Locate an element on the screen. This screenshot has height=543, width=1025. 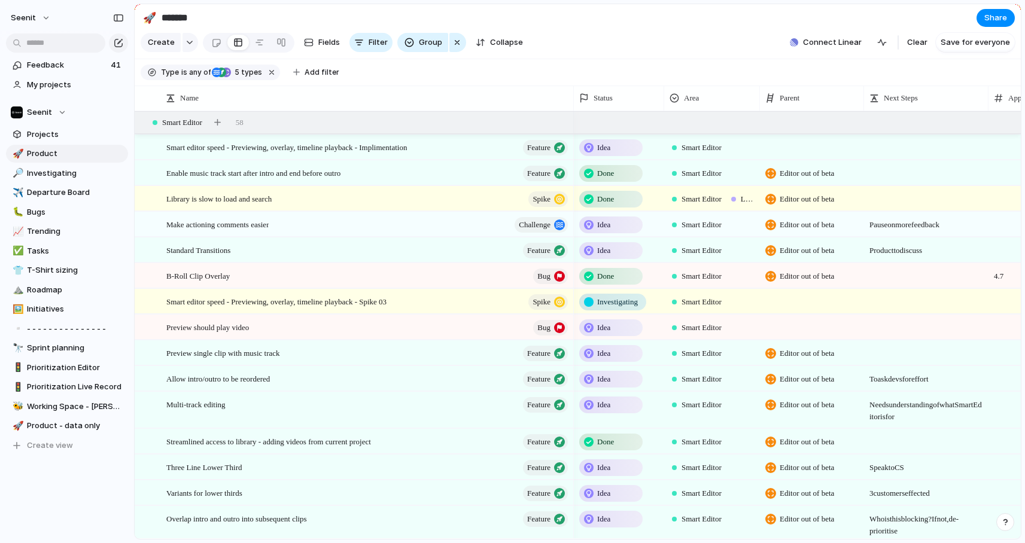
span: Spike is located at coordinates (542, 302).